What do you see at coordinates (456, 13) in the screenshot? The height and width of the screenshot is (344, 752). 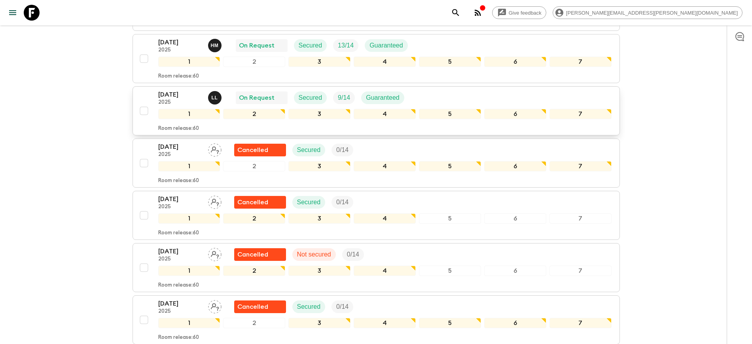 I see `button: search adventures` at bounding box center [456, 13].